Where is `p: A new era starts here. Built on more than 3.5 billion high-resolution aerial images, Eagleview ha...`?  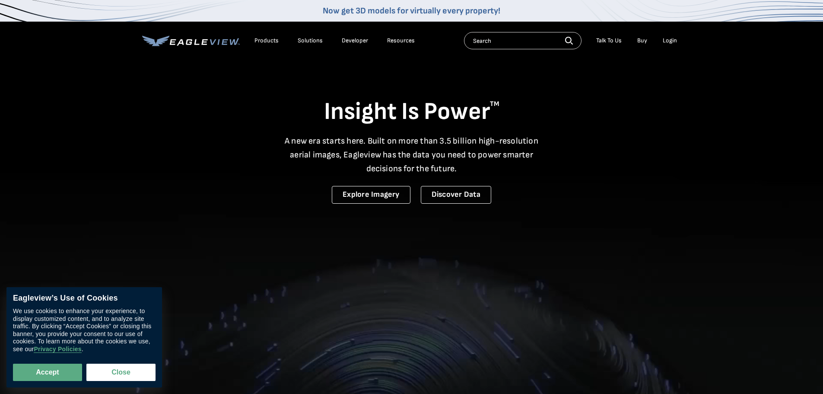
p: A new era starts here. Built on more than 3.5 billion high-resolution aerial images, Eagleview ha... is located at coordinates (412, 155).